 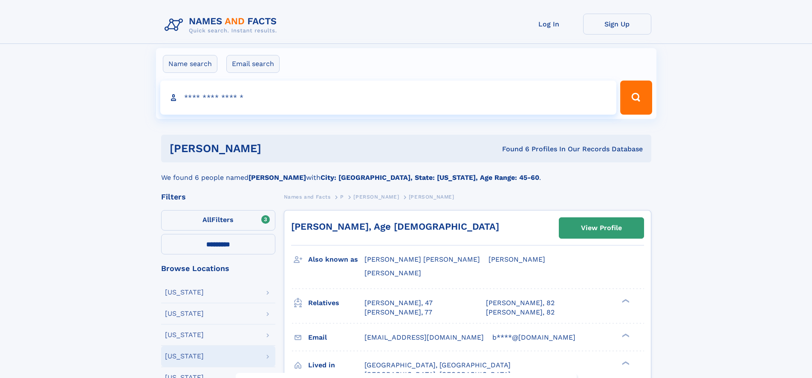 I want to click on button: Search Button, so click(x=636, y=98).